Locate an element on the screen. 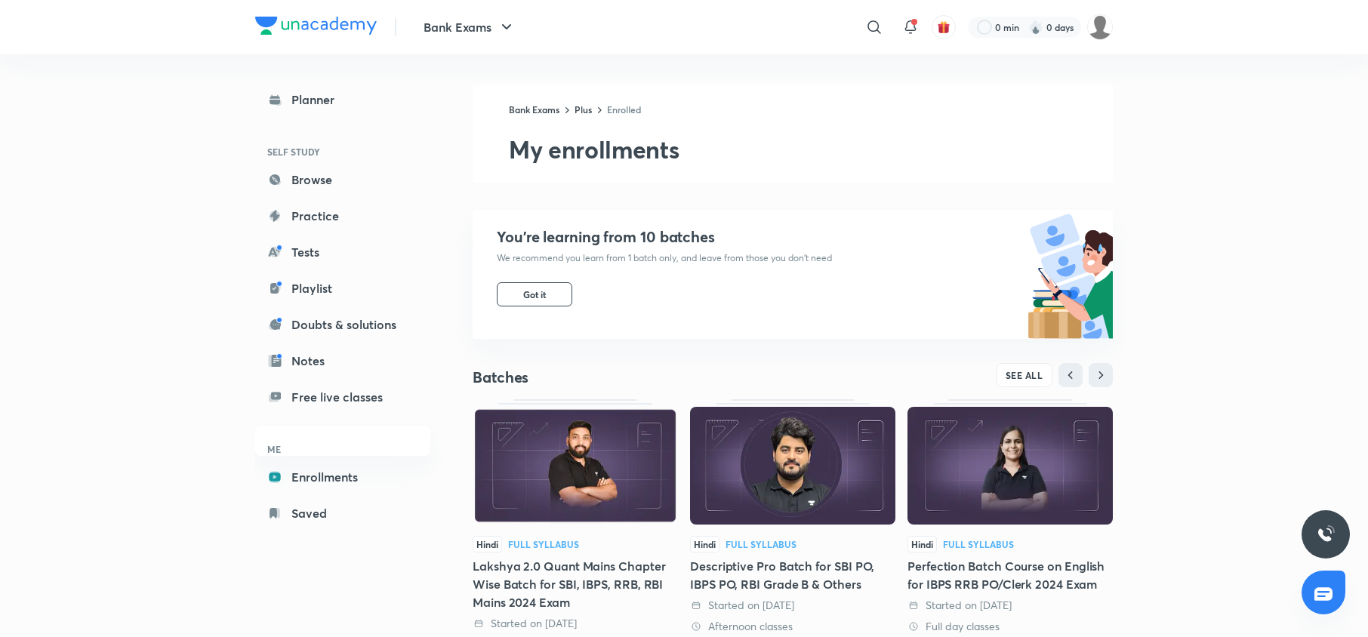 Image resolution: width=1368 pixels, height=637 pixels. div: Lakshya 2.0 Quant Mains Chapter Wise Batch for SBI, IBPS, RRB, RBI Mains 2024 Exam is located at coordinates (575, 584).